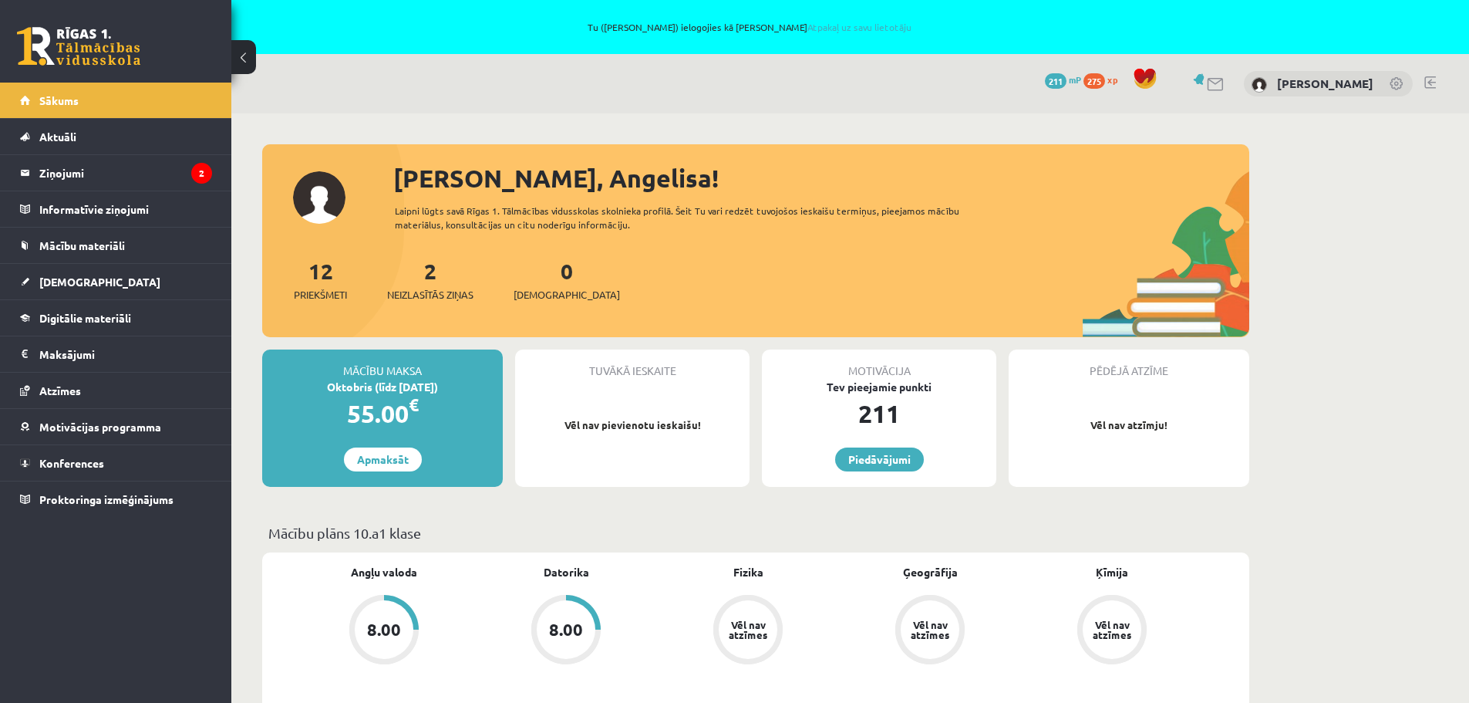 The height and width of the screenshot is (703, 1469). What do you see at coordinates (879, 459) in the screenshot?
I see `a: Piedāvājumi` at bounding box center [879, 459].